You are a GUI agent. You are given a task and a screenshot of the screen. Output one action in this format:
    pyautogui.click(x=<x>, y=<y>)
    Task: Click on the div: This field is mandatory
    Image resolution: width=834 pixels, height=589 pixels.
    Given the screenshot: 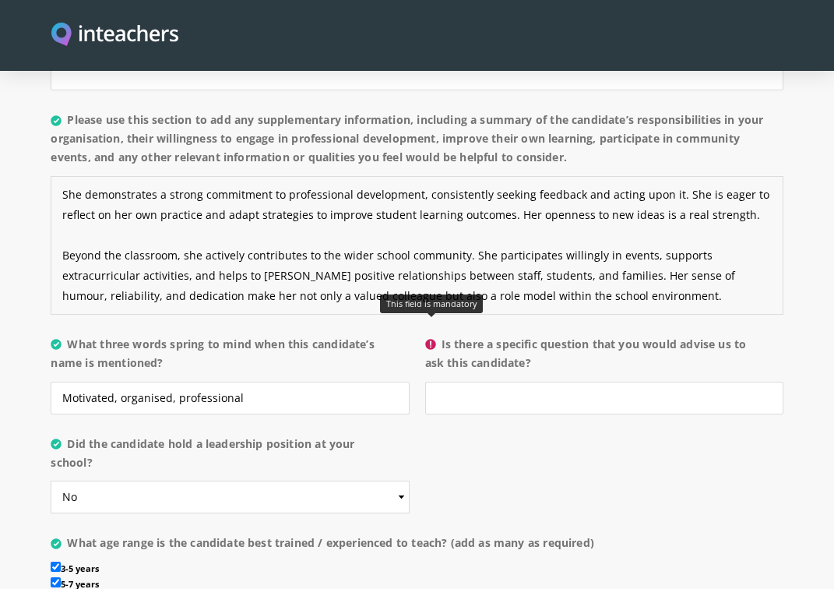 What is the action you would take?
    pyautogui.click(x=432, y=304)
    